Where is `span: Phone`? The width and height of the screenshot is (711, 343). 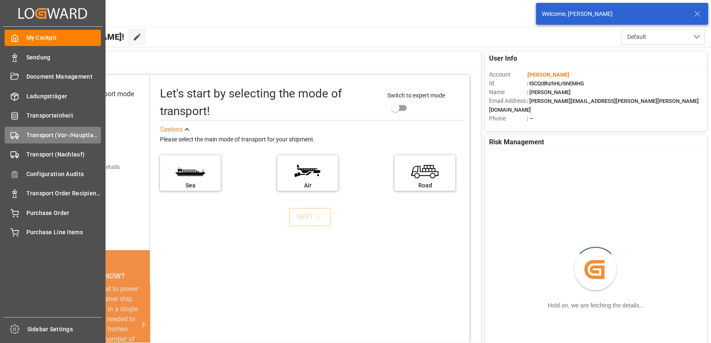 span: Phone is located at coordinates (508, 118).